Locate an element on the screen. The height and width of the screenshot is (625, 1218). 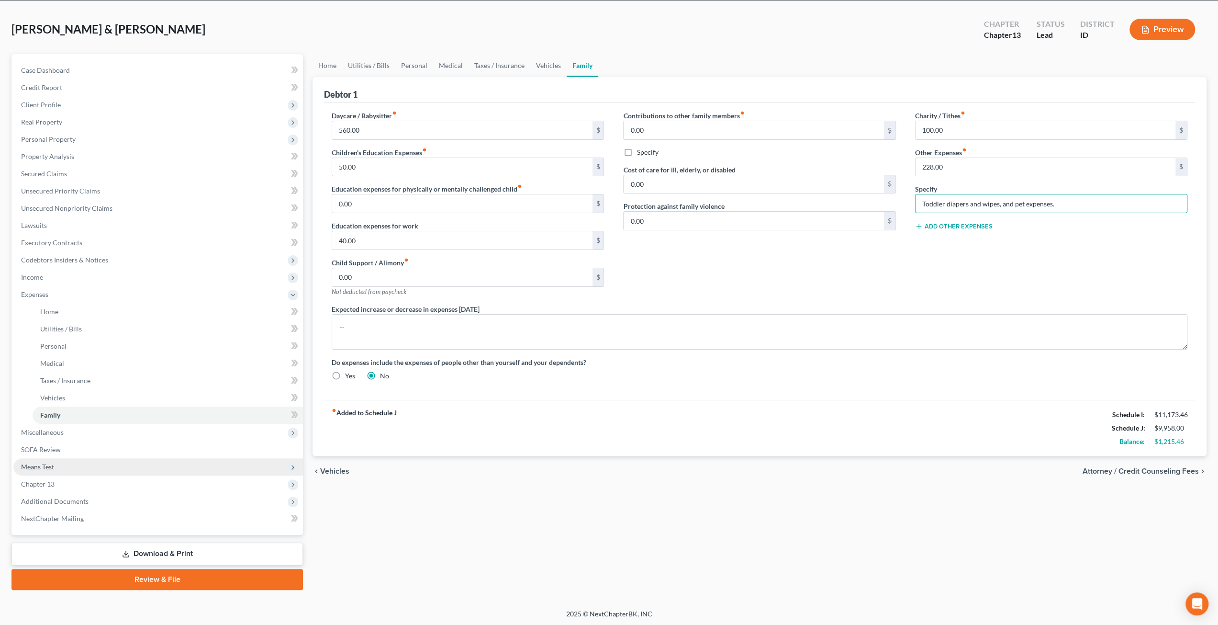
span: Personal Property is located at coordinates (48, 139).